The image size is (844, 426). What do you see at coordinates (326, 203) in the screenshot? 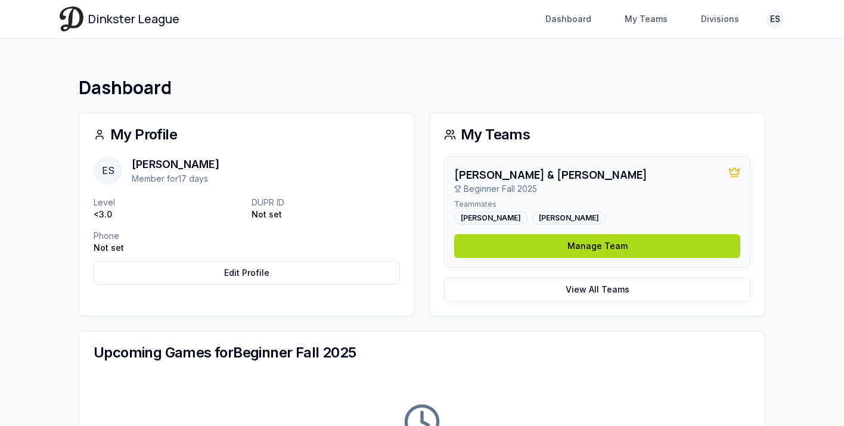
I see `p: DUPR ID` at bounding box center [326, 203].